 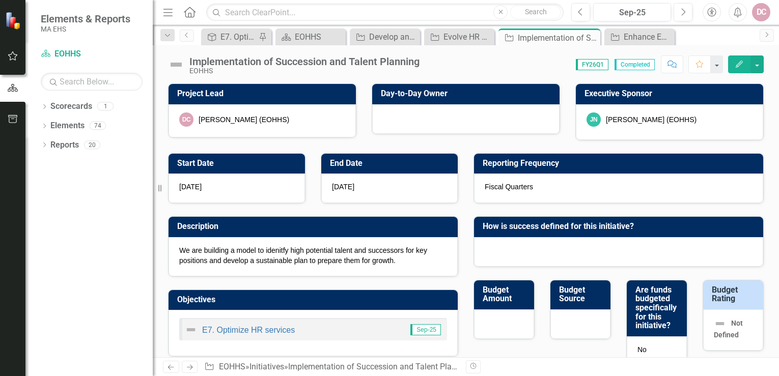 What do you see at coordinates (92, 145) in the screenshot?
I see `div: 20` at bounding box center [92, 145].